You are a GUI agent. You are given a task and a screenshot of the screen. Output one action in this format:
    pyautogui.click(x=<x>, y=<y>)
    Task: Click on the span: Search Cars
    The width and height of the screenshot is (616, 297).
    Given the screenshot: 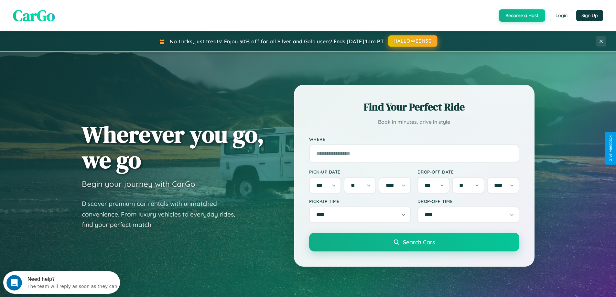 What is the action you would take?
    pyautogui.click(x=419, y=242)
    